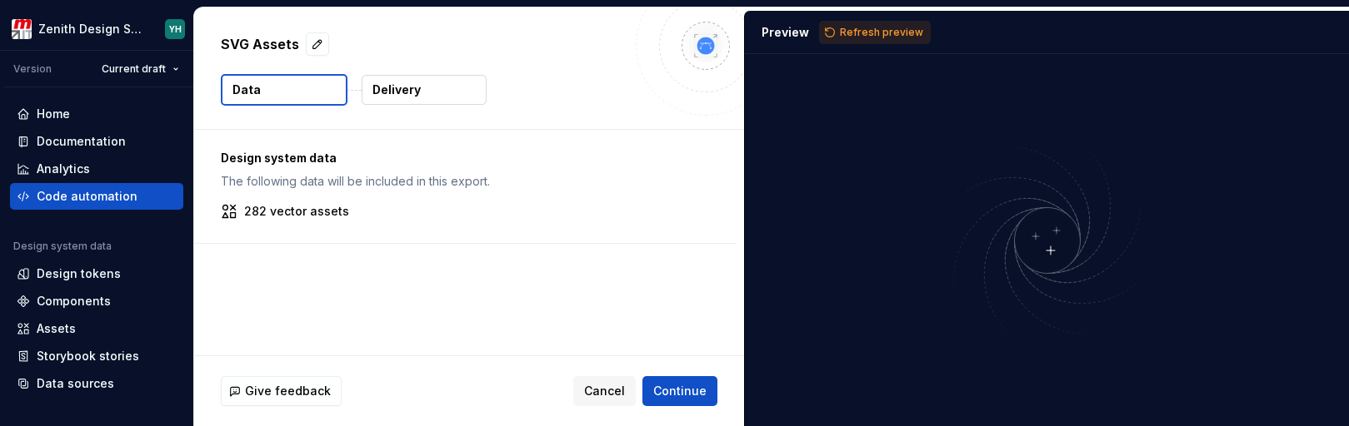  I want to click on div: Analytics, so click(63, 169).